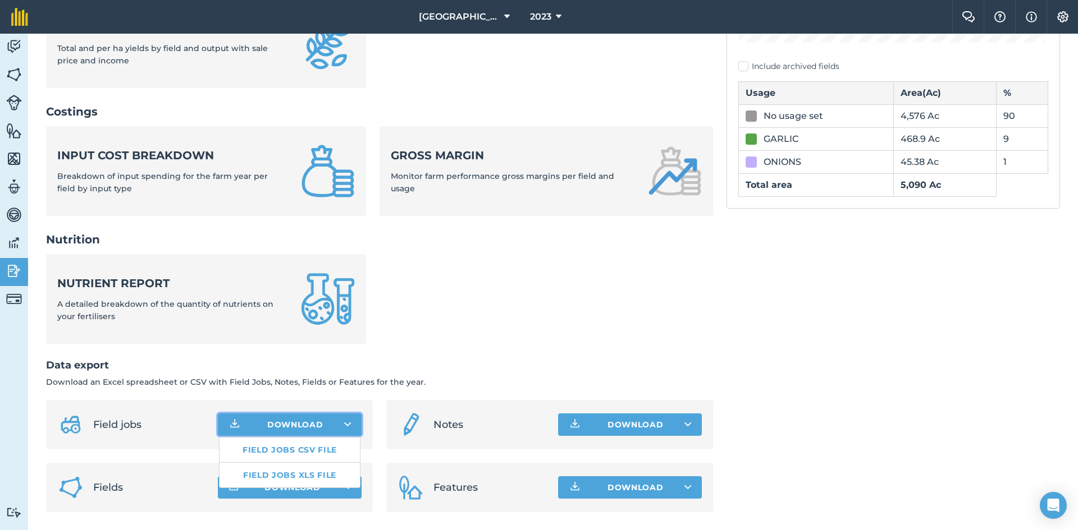  What do you see at coordinates (151, 425) in the screenshot?
I see `span: Field jobs` at bounding box center [151, 425].